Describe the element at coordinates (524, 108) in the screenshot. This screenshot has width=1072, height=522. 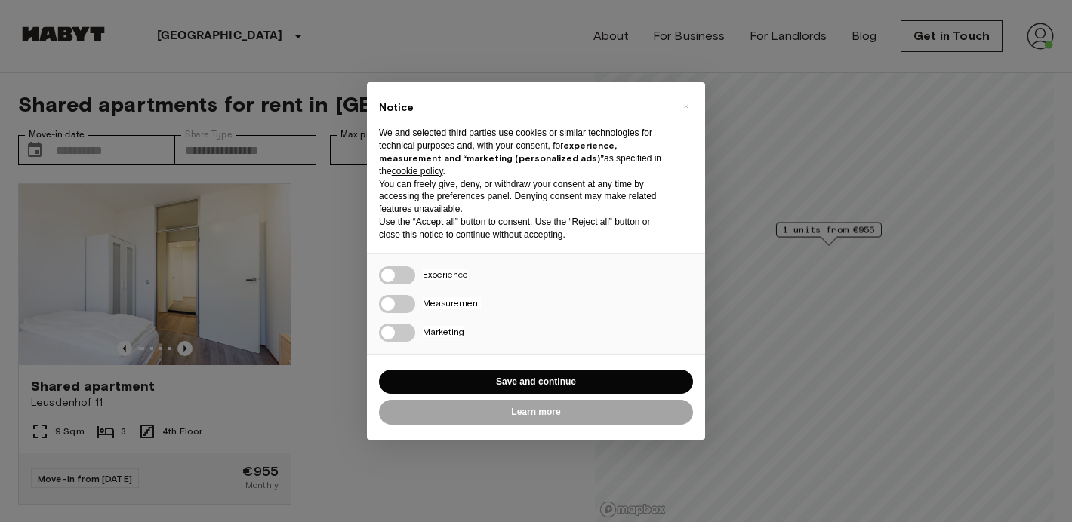
I see `h2: Notice` at that location.